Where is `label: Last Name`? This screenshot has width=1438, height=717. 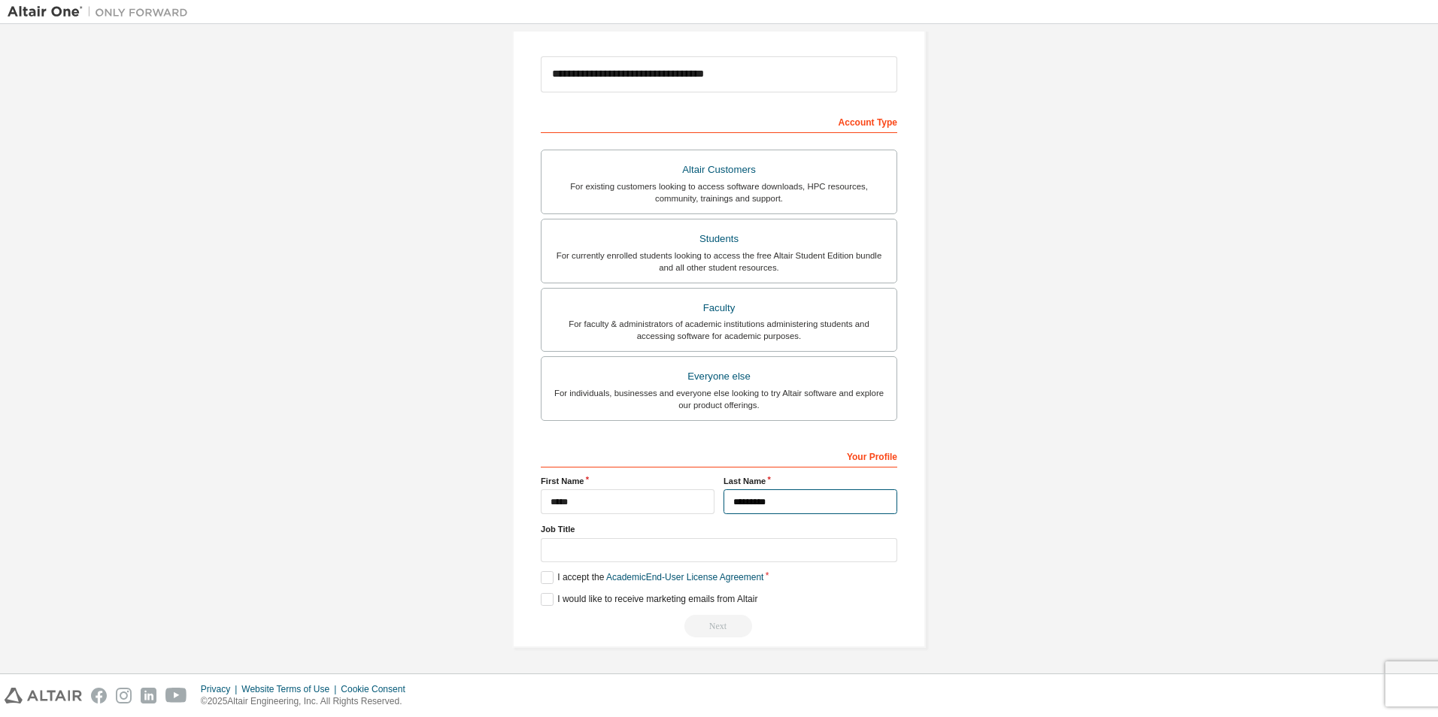
label: Last Name is located at coordinates (810, 481).